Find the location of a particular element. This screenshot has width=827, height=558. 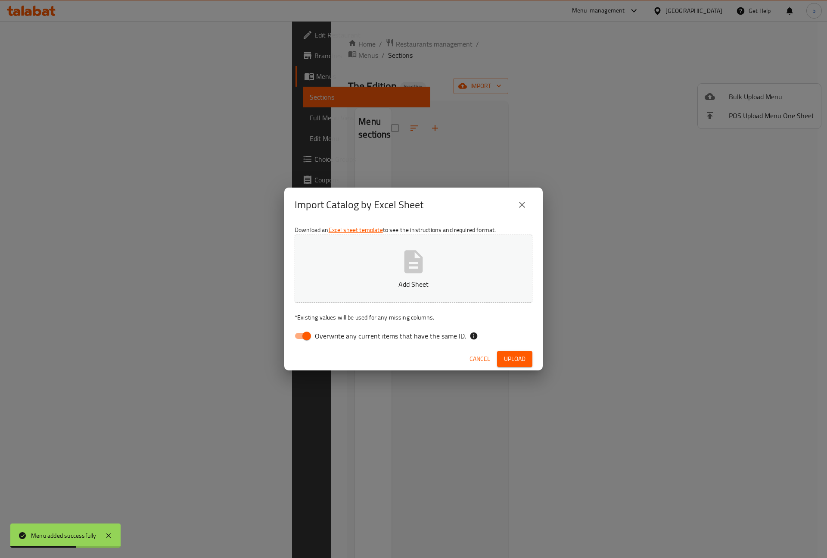

svg: If the overwrite option isn't selected, then the items that match an existing ID will be ignored ... is located at coordinates (474, 336).